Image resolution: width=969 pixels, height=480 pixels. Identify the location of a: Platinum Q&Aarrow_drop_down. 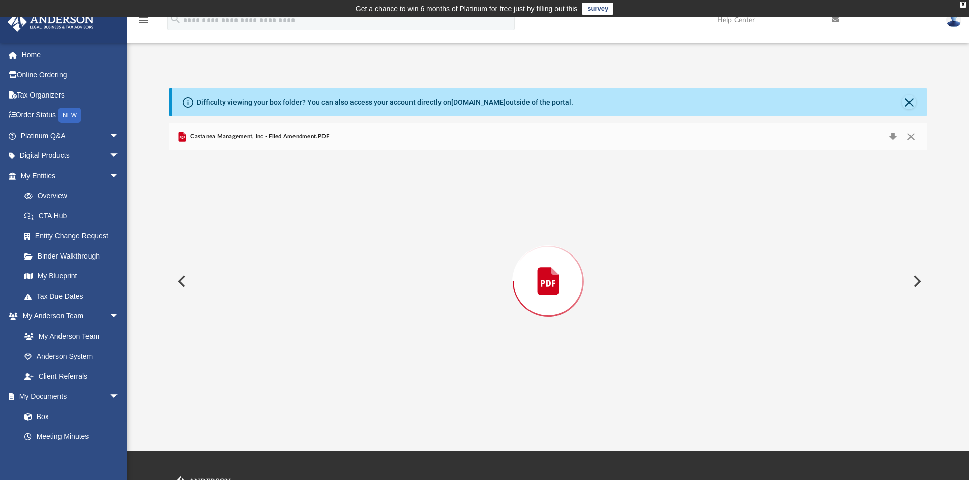
(71, 136).